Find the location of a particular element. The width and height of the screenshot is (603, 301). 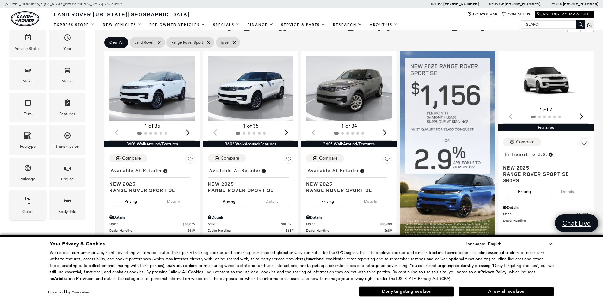

span: Service is located at coordinates (496, 4).